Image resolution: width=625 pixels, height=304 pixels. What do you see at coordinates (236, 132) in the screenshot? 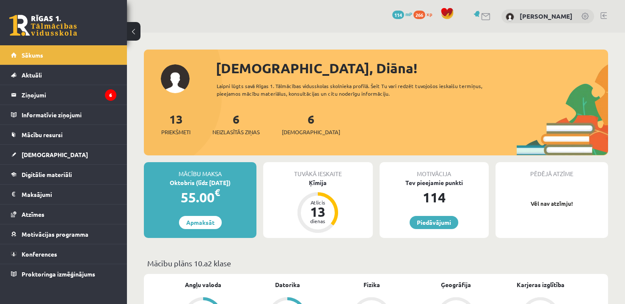
I see `span: Neizlasītās ziņas` at bounding box center [236, 132].